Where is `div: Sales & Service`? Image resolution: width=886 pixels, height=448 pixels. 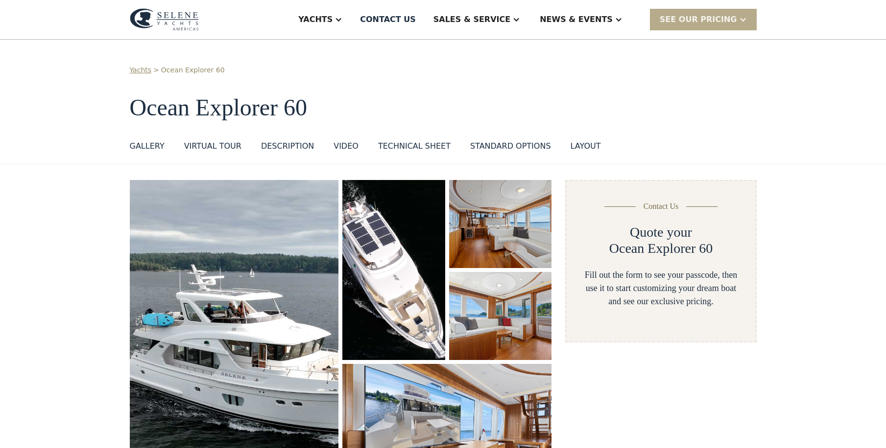
div: Sales & Service is located at coordinates (471, 20).